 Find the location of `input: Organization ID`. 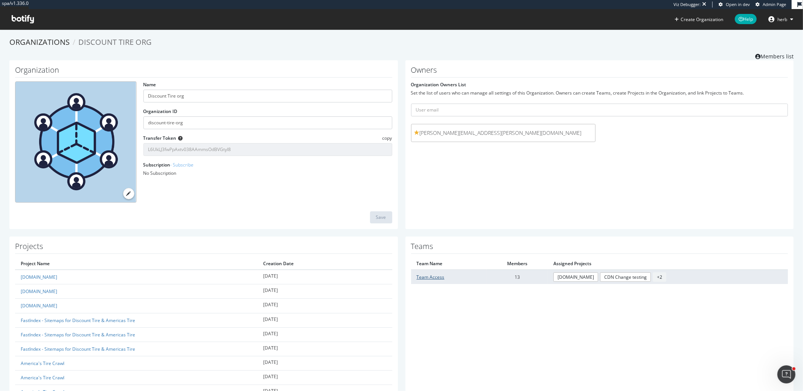

input: Organization ID is located at coordinates (268, 123).